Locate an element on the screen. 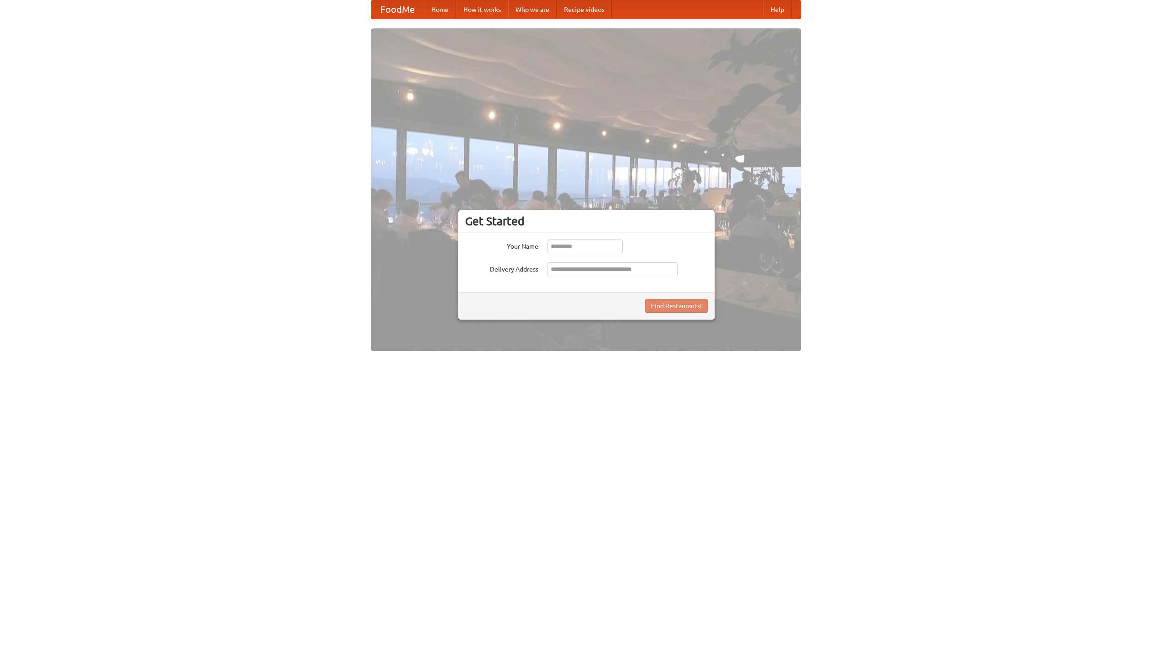 This screenshot has height=648, width=1172. a: Recipe videos is located at coordinates (584, 10).